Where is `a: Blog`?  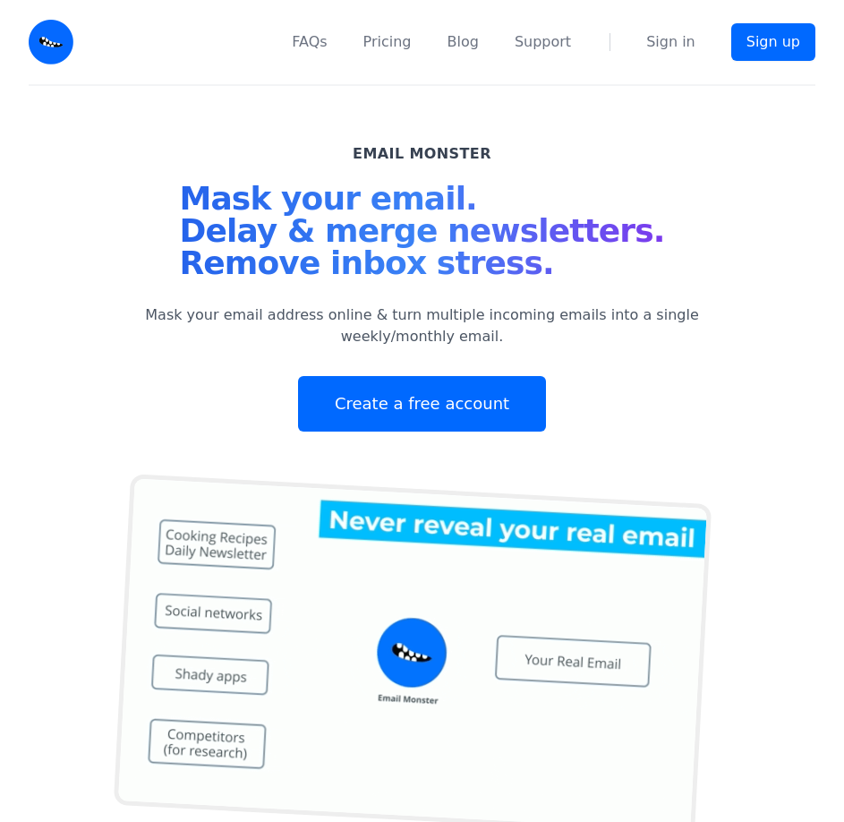
a: Blog is located at coordinates (463, 42).